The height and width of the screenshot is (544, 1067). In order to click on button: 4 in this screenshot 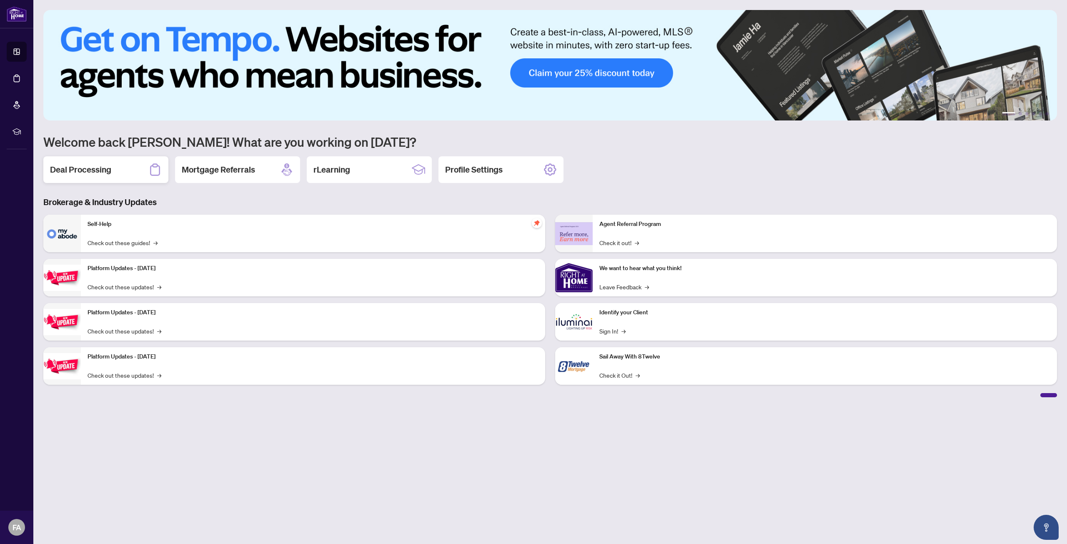, I will do `click(1033, 114)`.